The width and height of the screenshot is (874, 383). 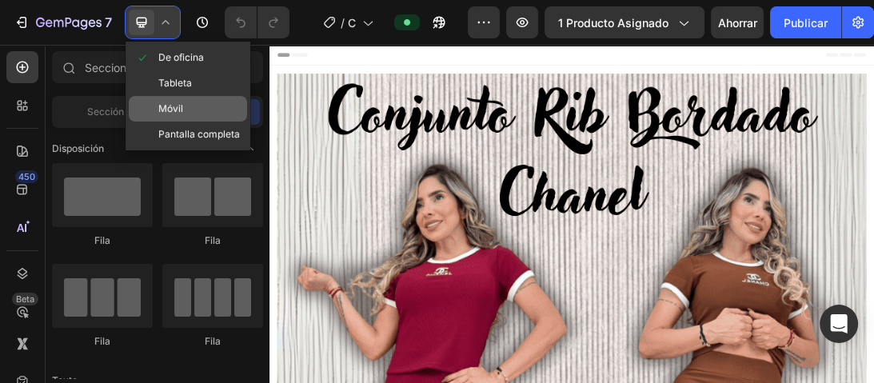 What do you see at coordinates (250, 149) in the screenshot?
I see `span: Abrir con palanca` at bounding box center [250, 149].